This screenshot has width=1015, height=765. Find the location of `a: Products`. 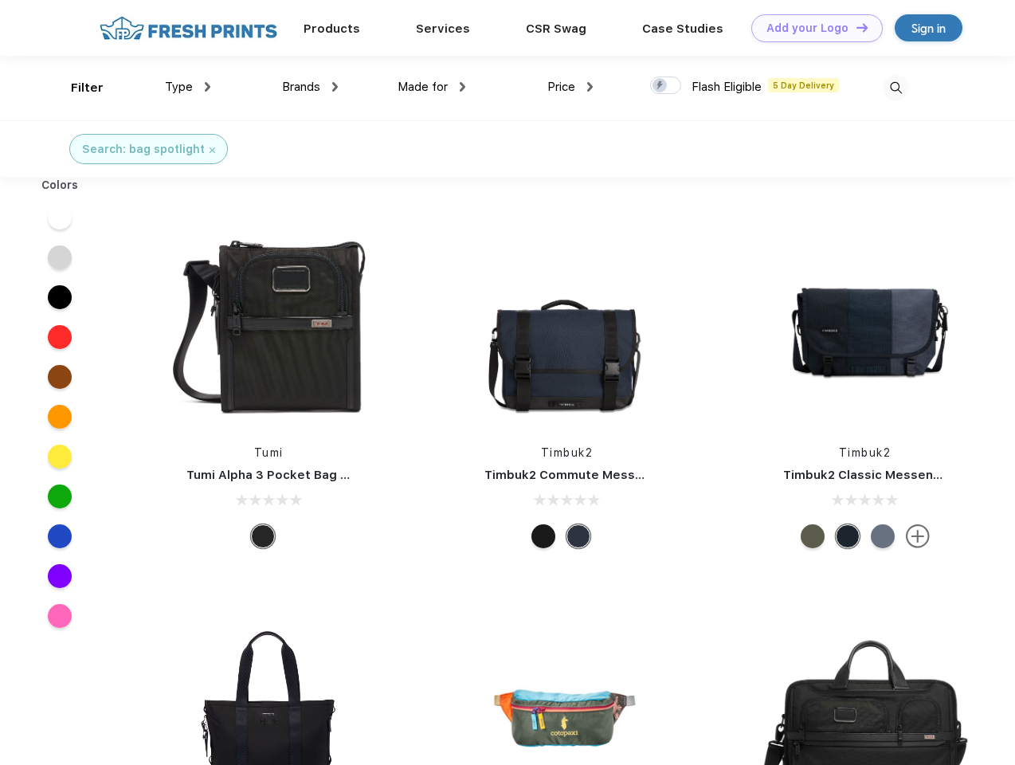

a: Products is located at coordinates (332, 29).